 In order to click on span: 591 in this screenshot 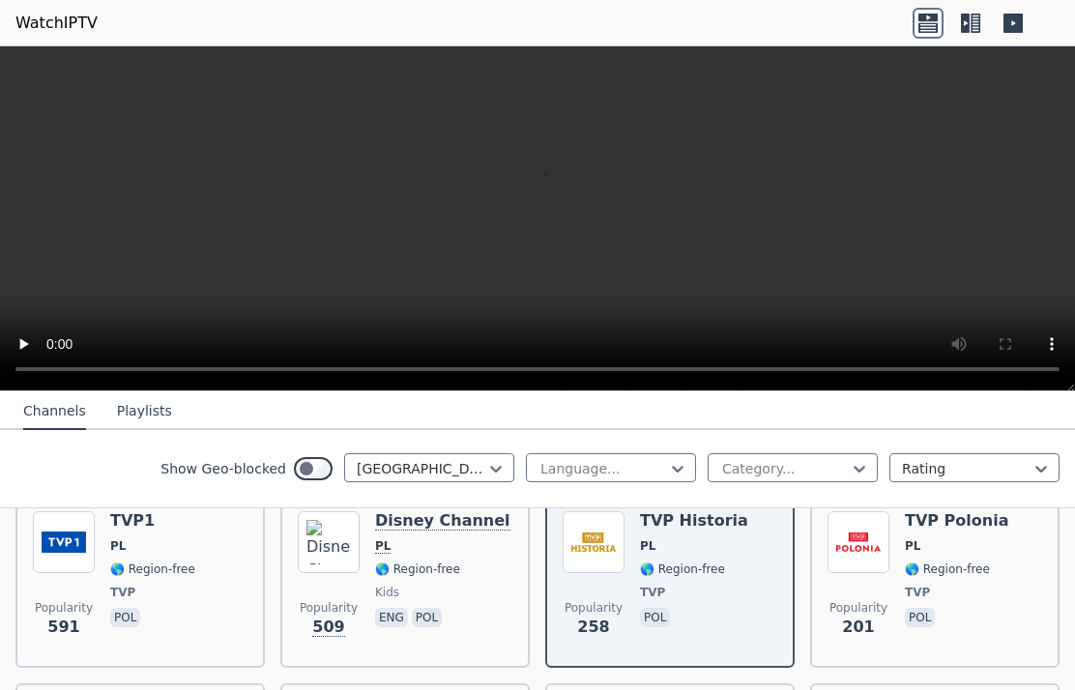, I will do `click(63, 627)`.